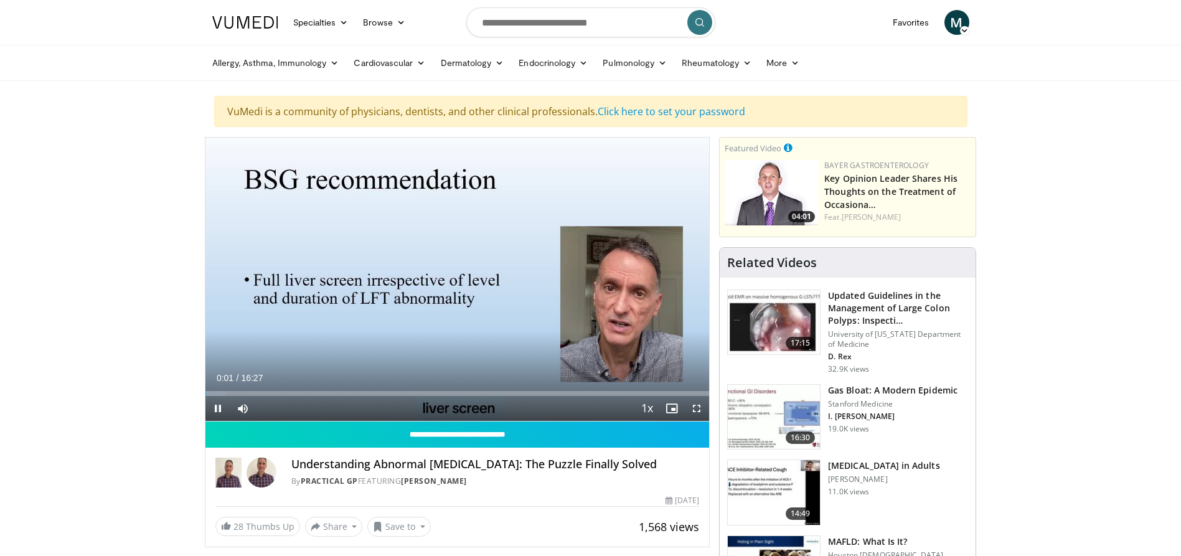  Describe the element at coordinates (898, 357) in the screenshot. I see `p: D. Rex` at that location.